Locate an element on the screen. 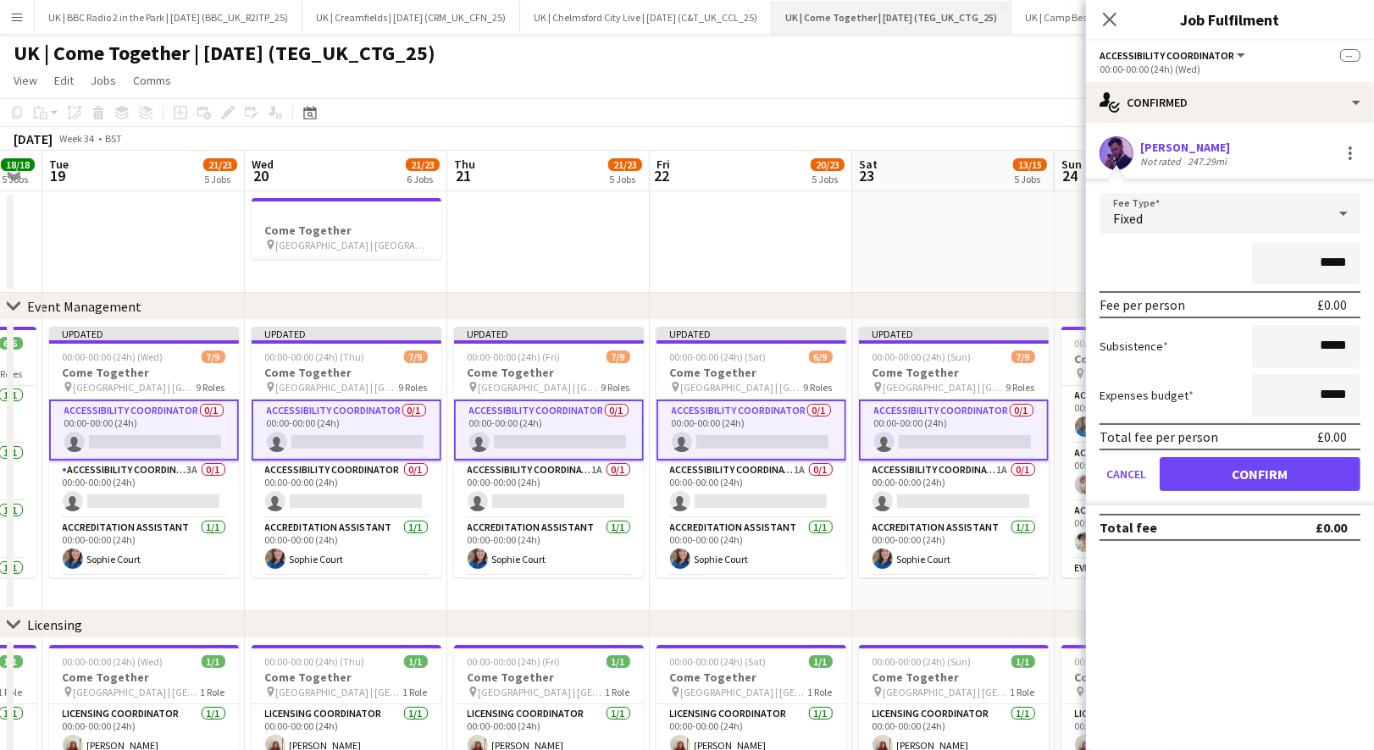 The width and height of the screenshot is (1374, 750). span: 13/15 is located at coordinates (1030, 164).